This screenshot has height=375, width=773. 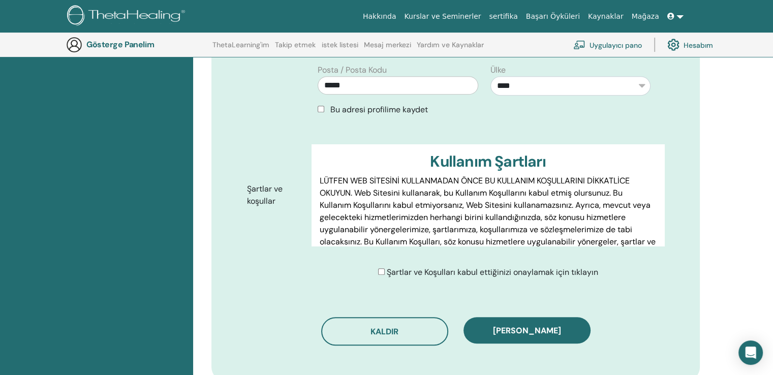 I want to click on font: Mesaj merkezi, so click(x=387, y=45).